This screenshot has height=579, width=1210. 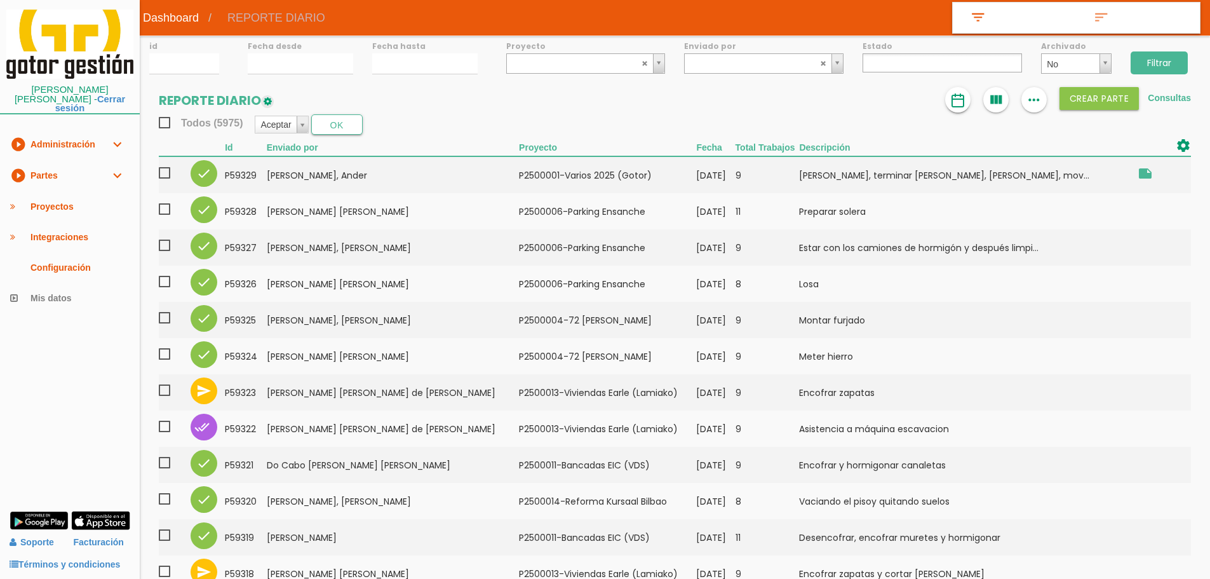 I want to click on i: done_all, so click(x=202, y=427).